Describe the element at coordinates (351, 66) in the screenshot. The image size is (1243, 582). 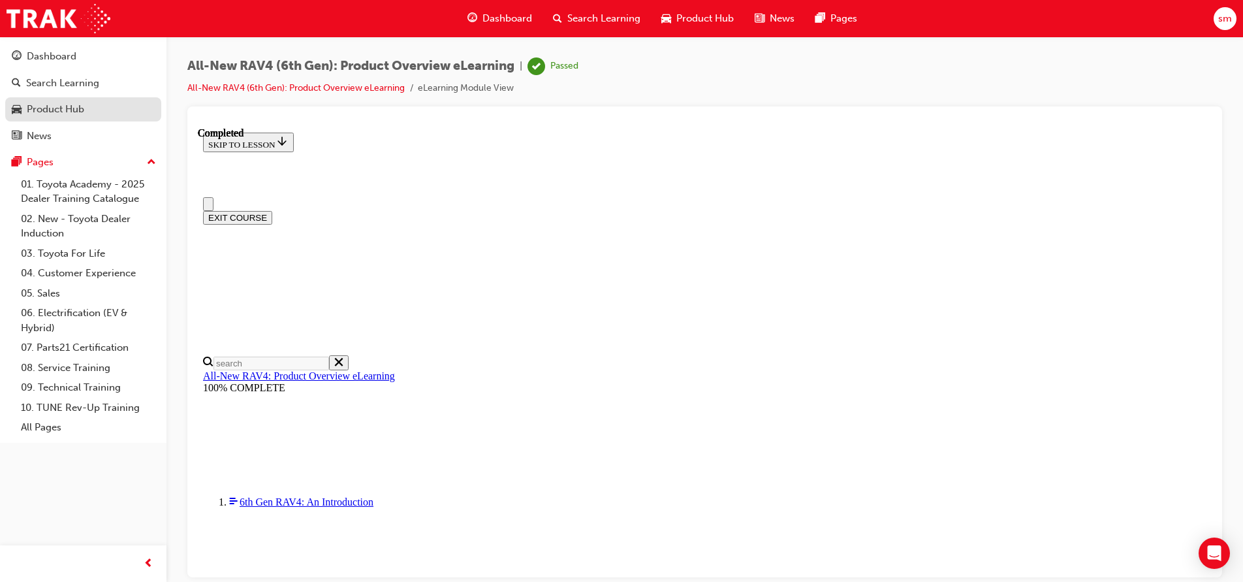
I see `span: All-New RAV4 (6th Gen): Product Overview eLearning` at that location.